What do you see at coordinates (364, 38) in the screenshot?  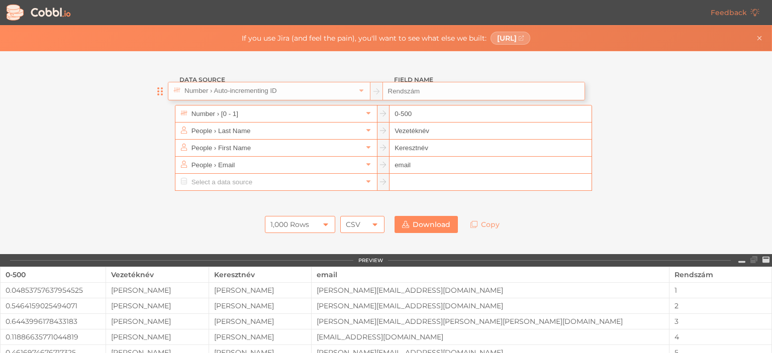 I see `span: If you use Jira (and feel the pain), you'll want to see what else we built:` at bounding box center [364, 38].